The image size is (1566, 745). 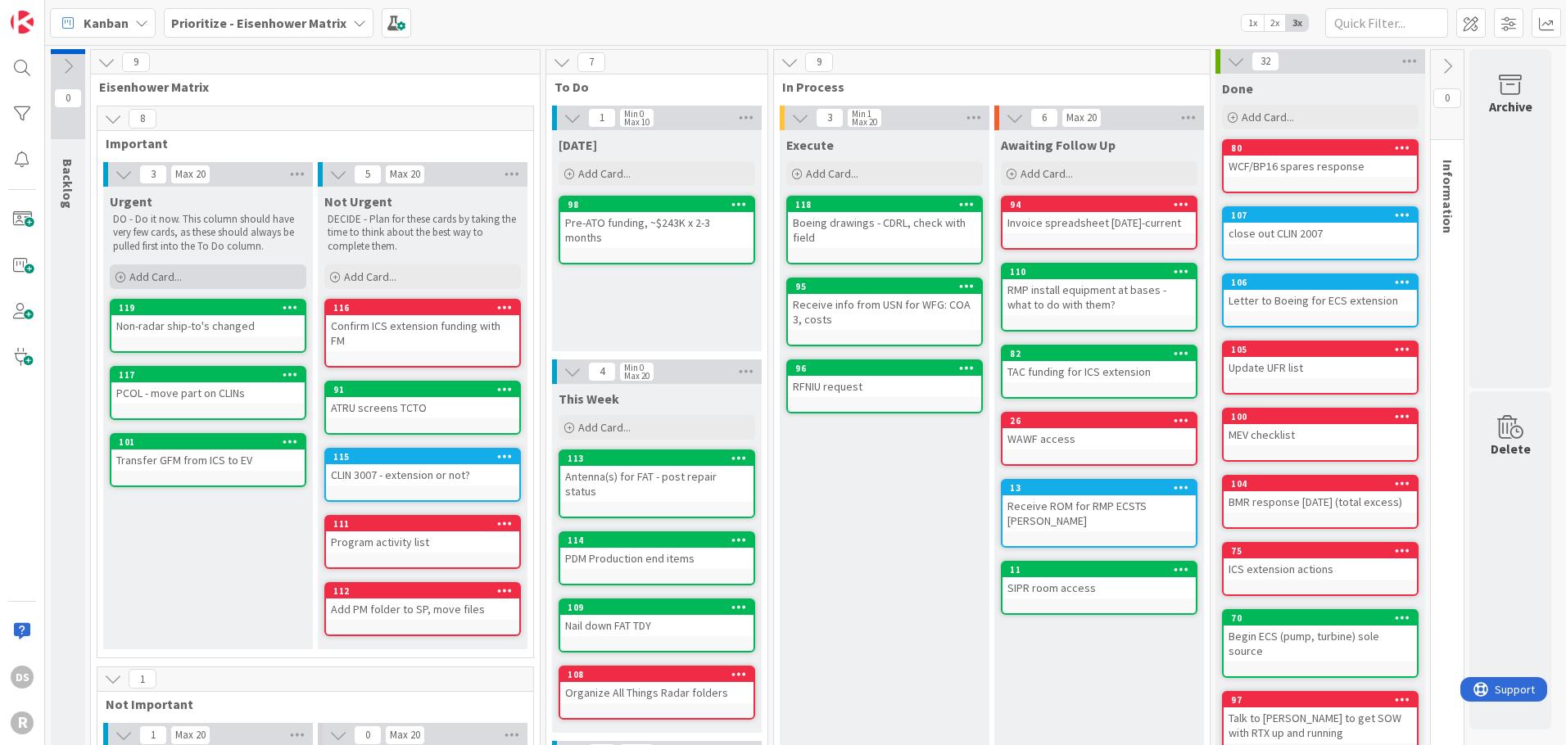 I want to click on div: 95, so click(x=885, y=287).